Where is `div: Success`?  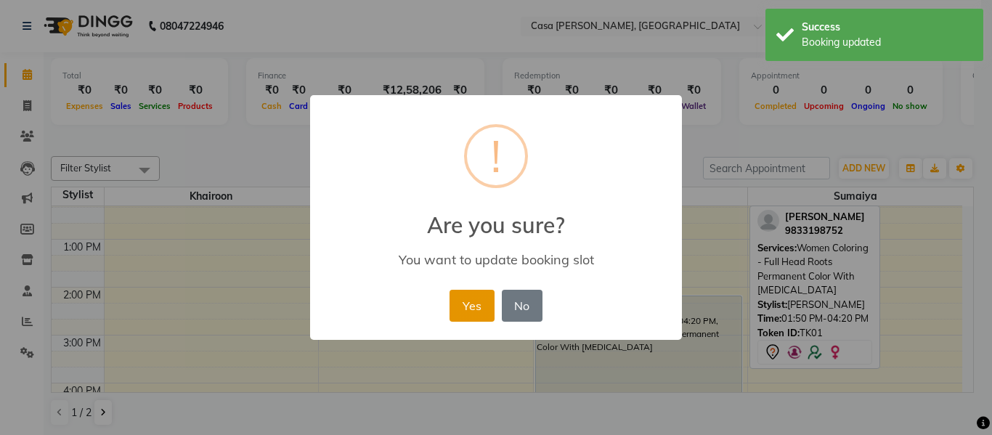 div: Success is located at coordinates (886, 27).